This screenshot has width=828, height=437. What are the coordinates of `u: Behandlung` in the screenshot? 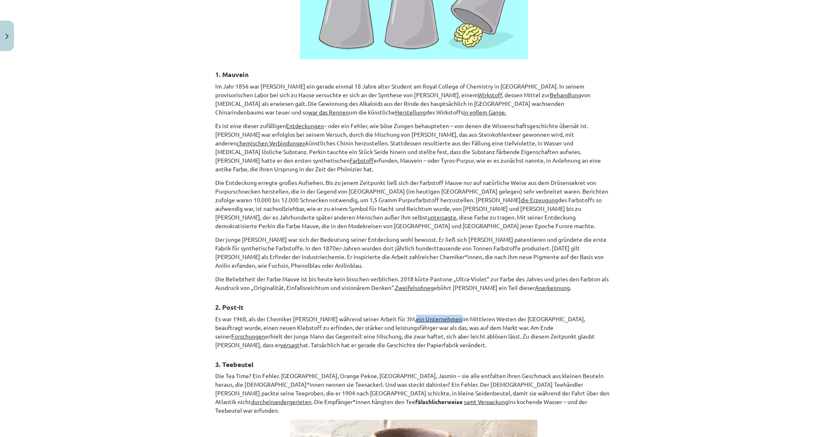 It's located at (566, 95).